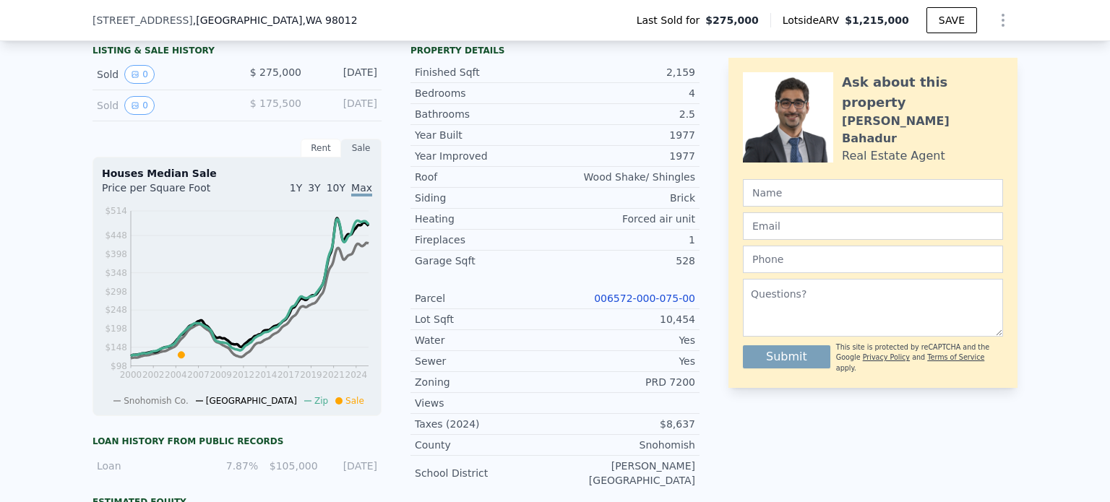 This screenshot has height=502, width=1110. What do you see at coordinates (485, 72) in the screenshot?
I see `div: Finished Sqft` at bounding box center [485, 72].